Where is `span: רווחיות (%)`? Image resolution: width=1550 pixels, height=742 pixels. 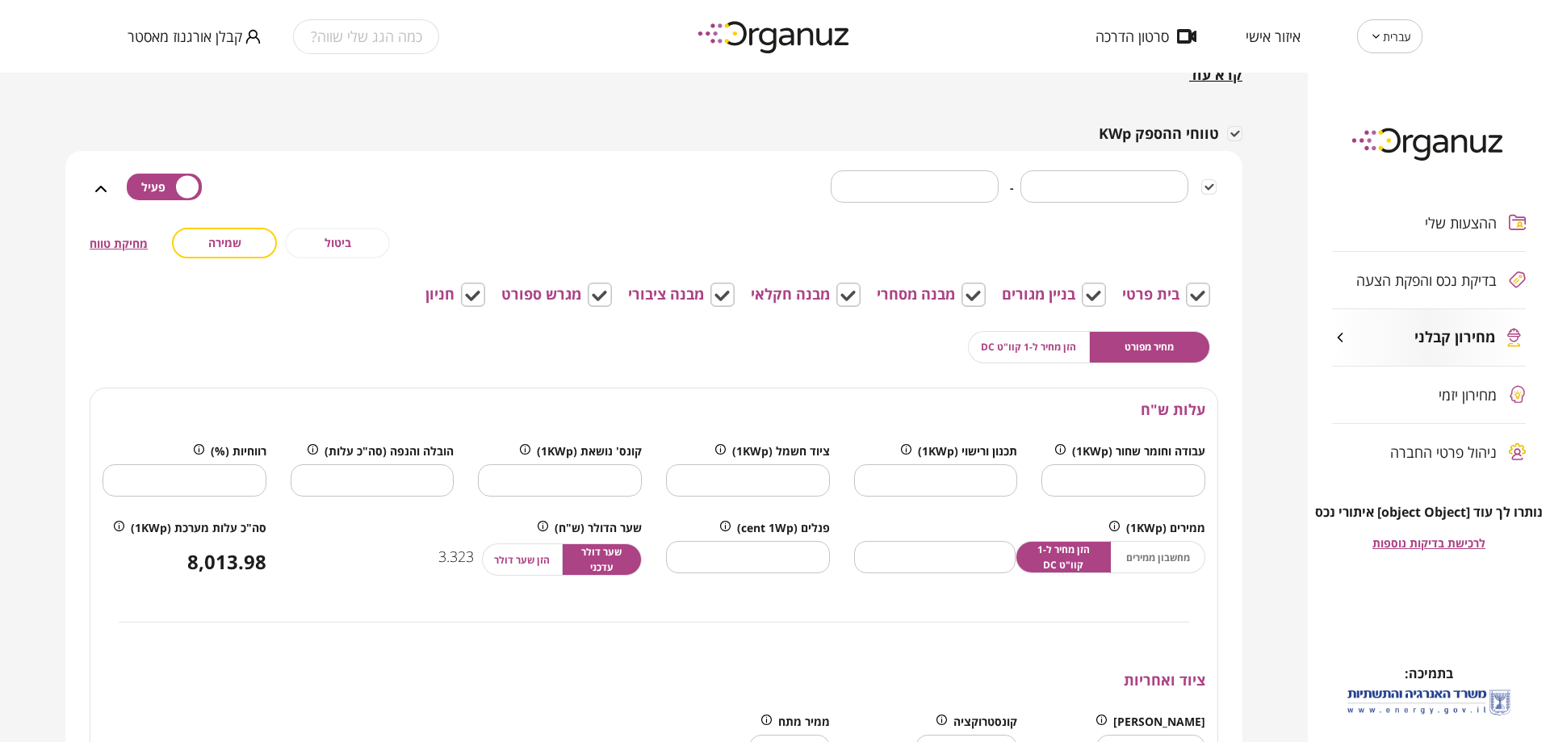 span: רווחיות (%) is located at coordinates (238, 451).